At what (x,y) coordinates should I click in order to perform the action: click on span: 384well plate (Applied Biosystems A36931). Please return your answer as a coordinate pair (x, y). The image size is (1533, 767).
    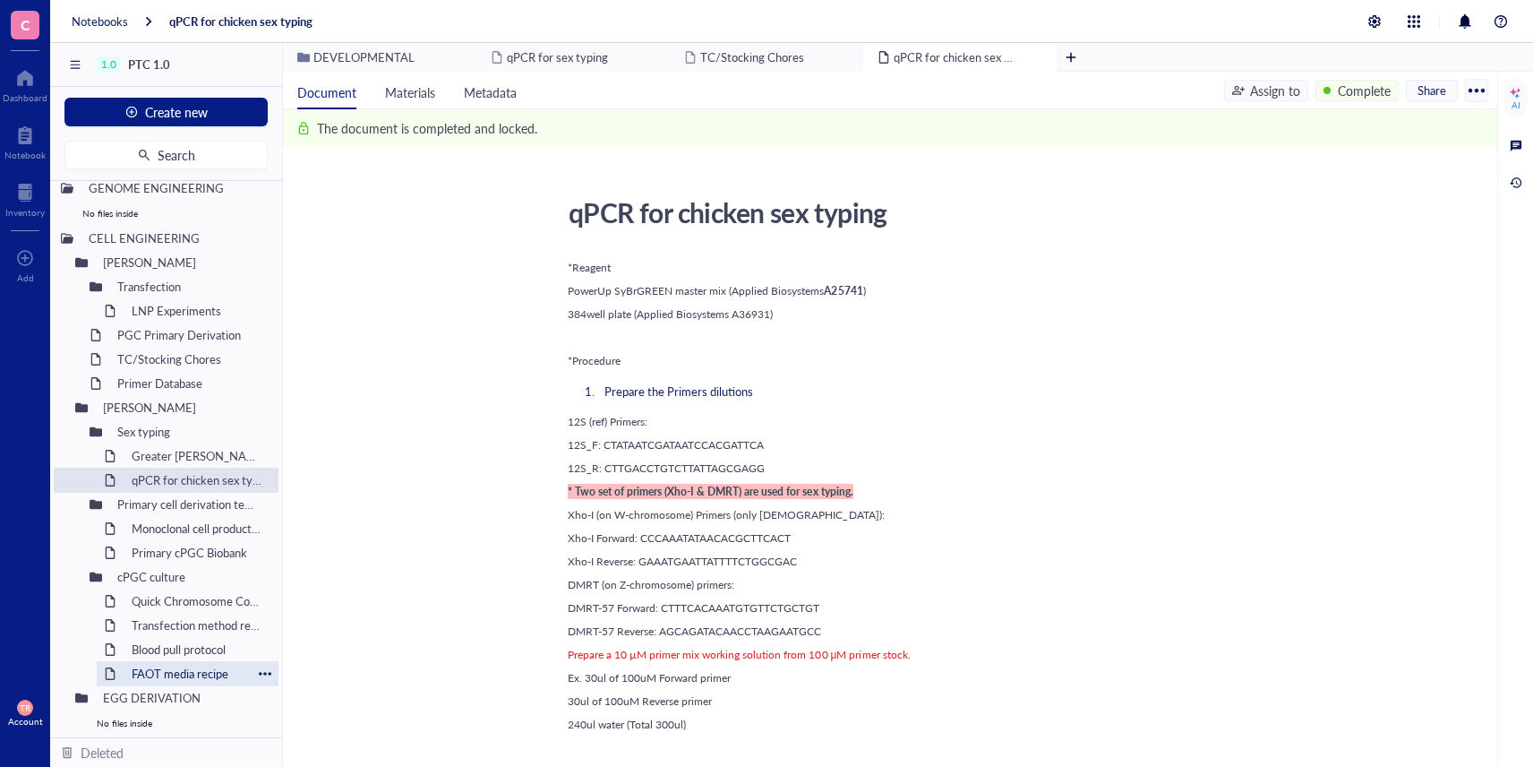
    Looking at the image, I should click on (670, 313).